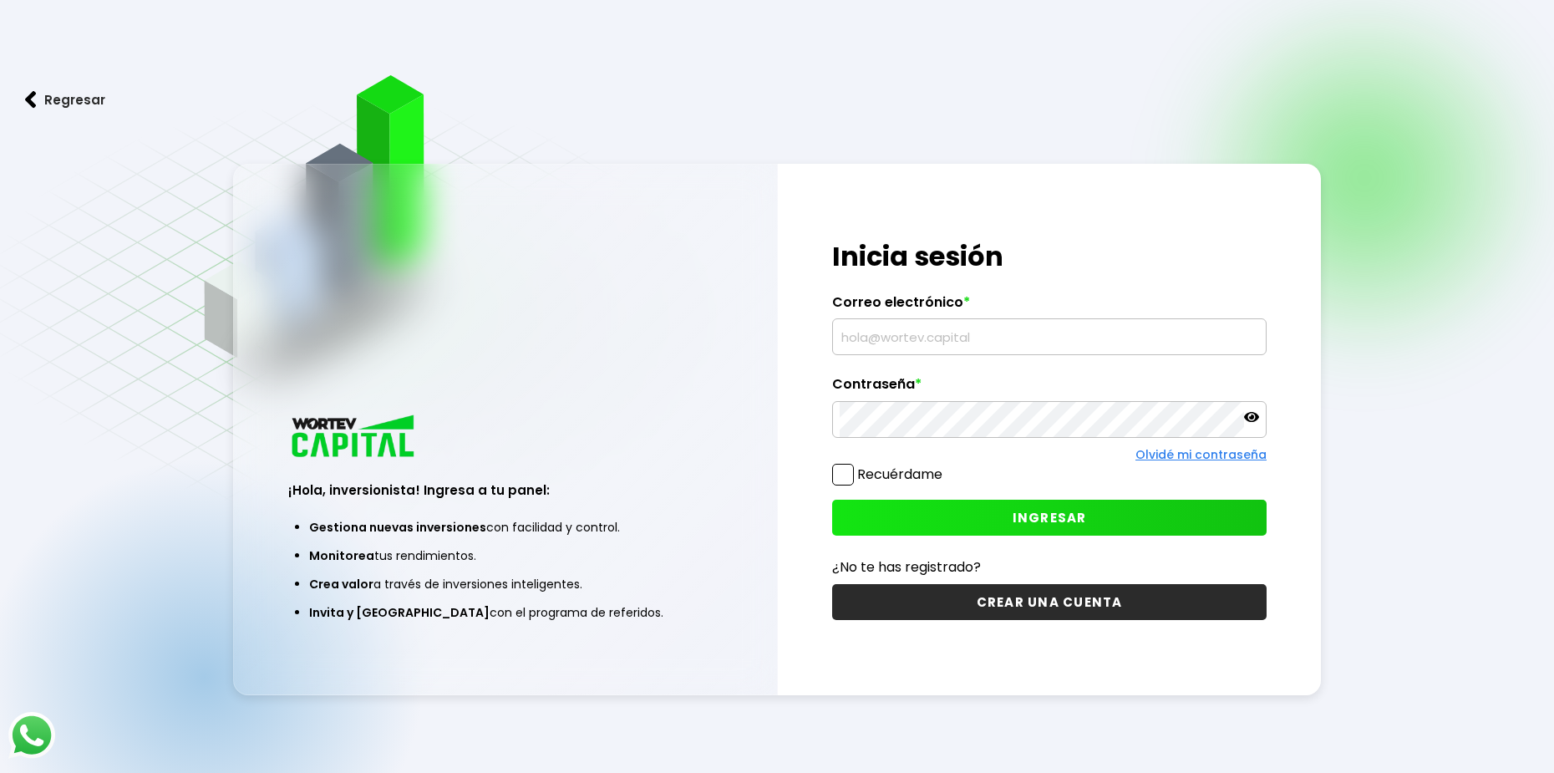 The width and height of the screenshot is (1554, 773). Describe the element at coordinates (32, 735) in the screenshot. I see `img: logos_whatsapp-icon.242b2217.svg` at that location.